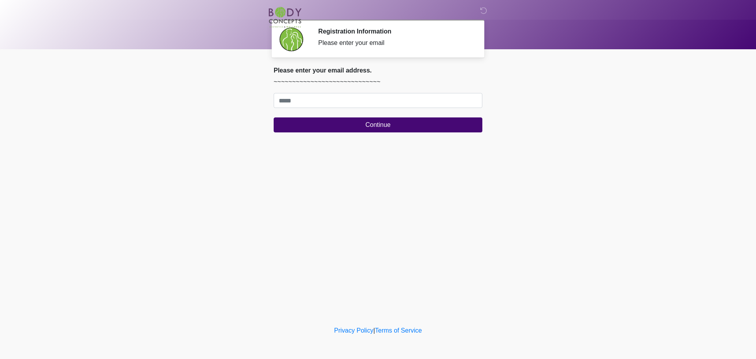 The height and width of the screenshot is (359, 756). Describe the element at coordinates (394, 43) in the screenshot. I see `div: Please enter your email` at that location.